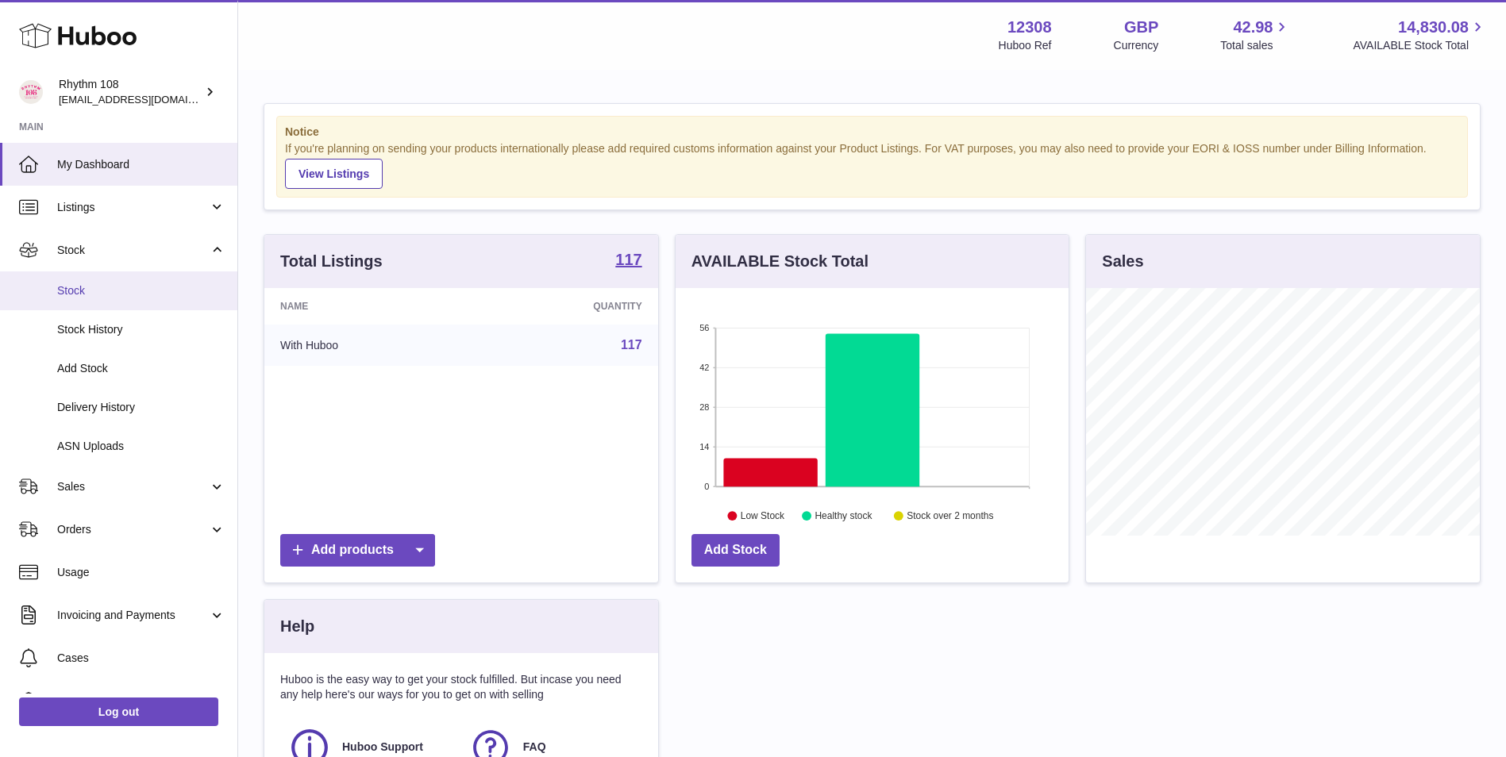  I want to click on strong: GBP, so click(1141, 27).